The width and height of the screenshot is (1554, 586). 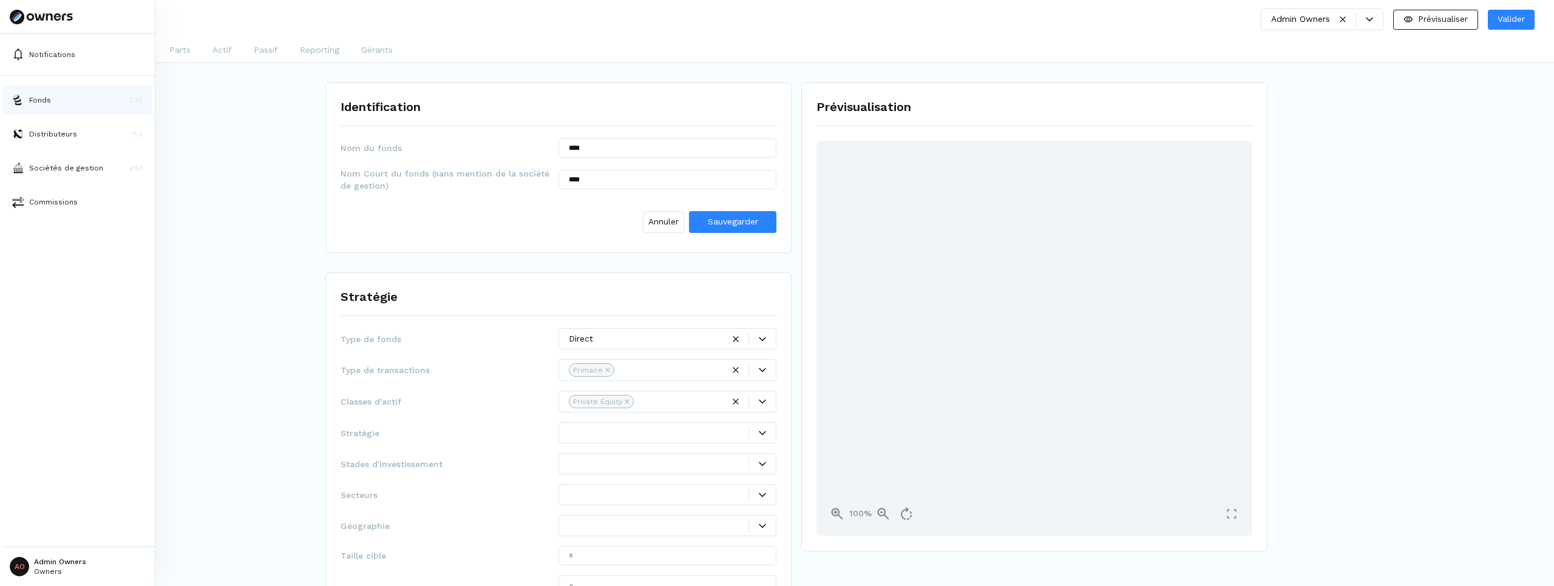 What do you see at coordinates (1511, 19) in the screenshot?
I see `button: Valider` at bounding box center [1511, 19].